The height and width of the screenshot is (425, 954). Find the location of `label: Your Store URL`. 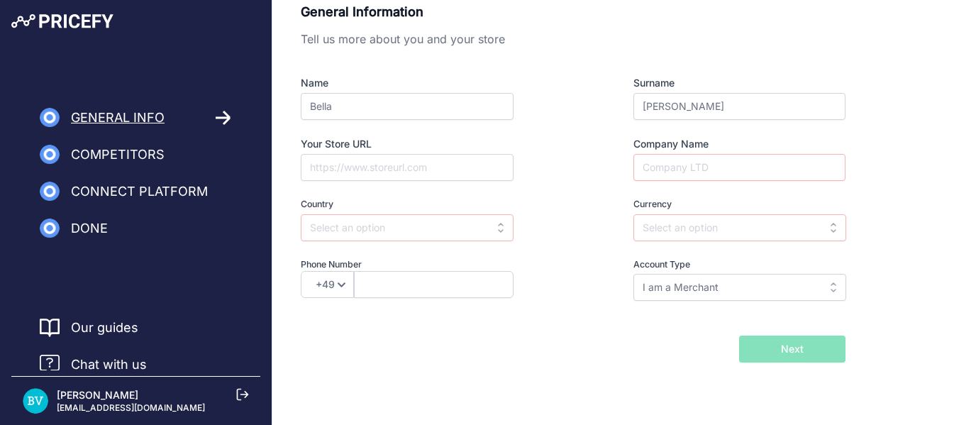

label: Your Store URL is located at coordinates (433, 144).